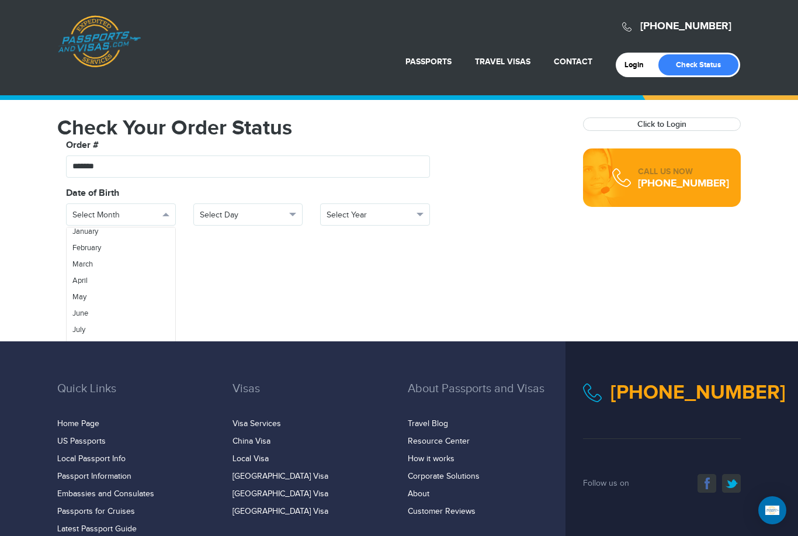 This screenshot has width=798, height=536. I want to click on span: January, so click(85, 231).